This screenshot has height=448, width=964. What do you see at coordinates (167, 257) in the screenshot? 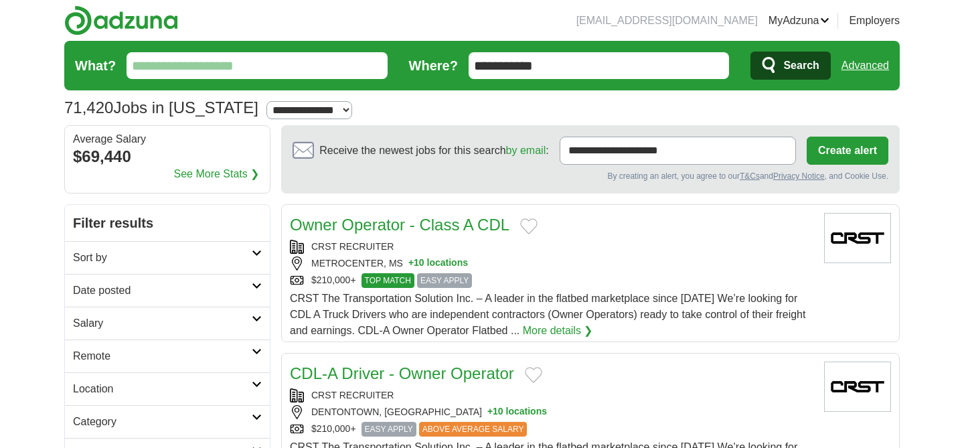
I see `a: Sort by` at bounding box center [167, 257].